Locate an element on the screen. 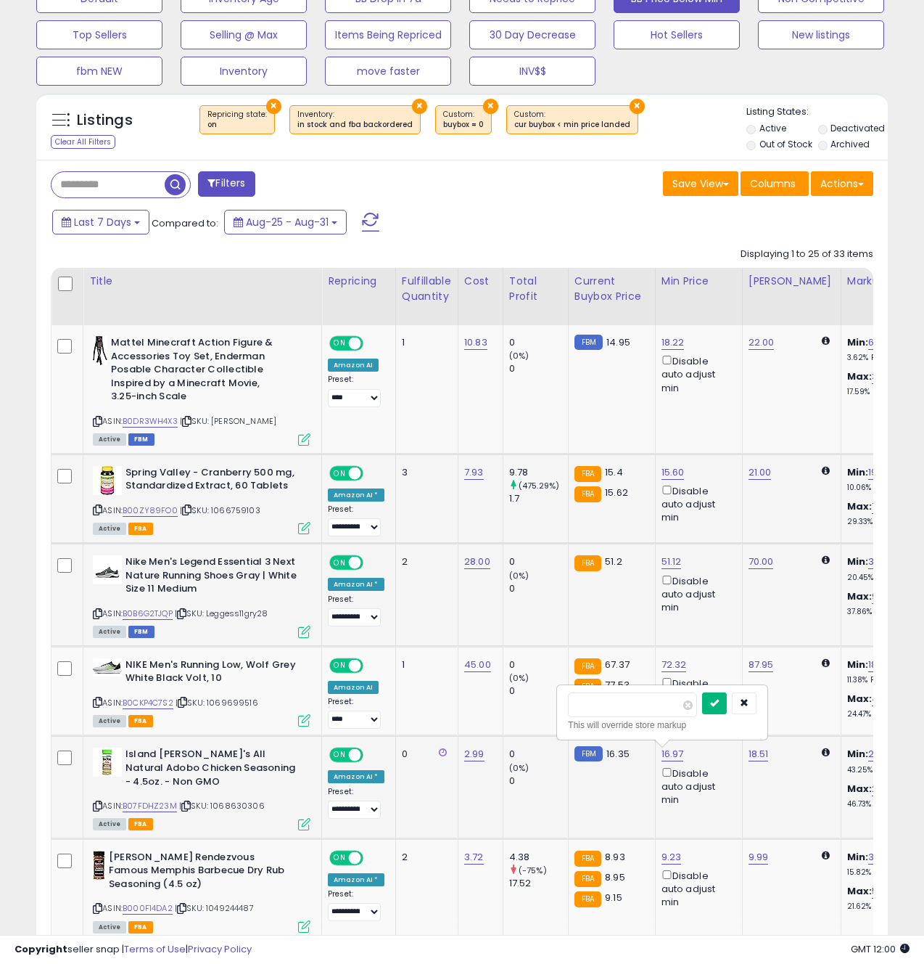  span: 15.4 is located at coordinates (614, 472).